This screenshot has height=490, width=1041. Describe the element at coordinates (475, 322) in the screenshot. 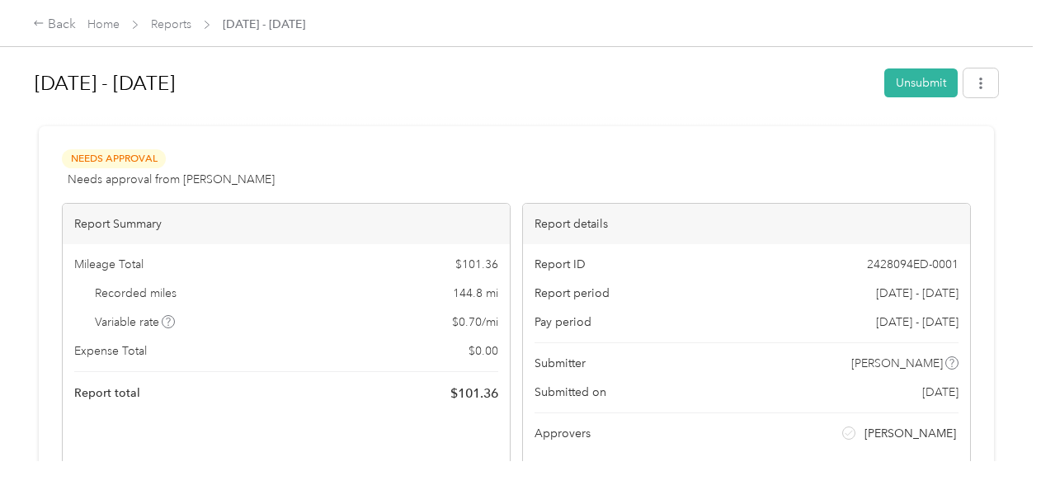

I see `span: $ 0.70 / mi` at that location.